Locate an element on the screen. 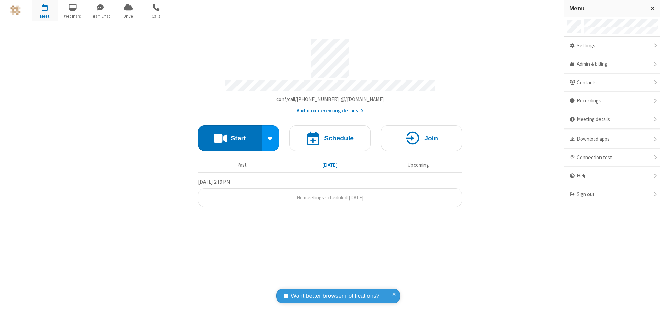 Image resolution: width=660 pixels, height=315 pixels. h3: Menu is located at coordinates (607, 8).